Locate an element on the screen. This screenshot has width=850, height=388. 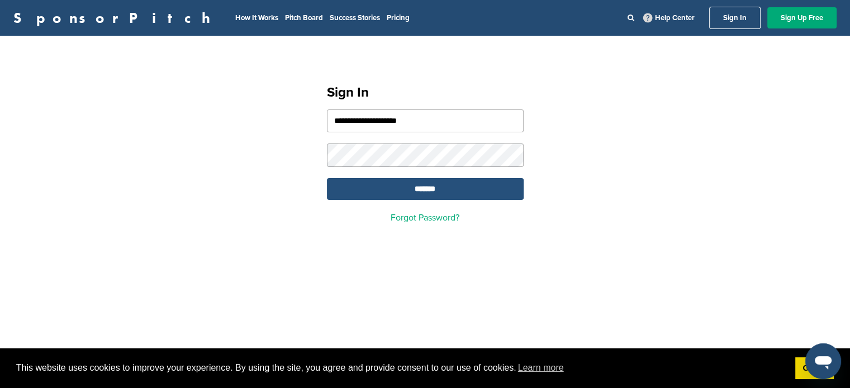
h1: Sign In is located at coordinates (425, 93).